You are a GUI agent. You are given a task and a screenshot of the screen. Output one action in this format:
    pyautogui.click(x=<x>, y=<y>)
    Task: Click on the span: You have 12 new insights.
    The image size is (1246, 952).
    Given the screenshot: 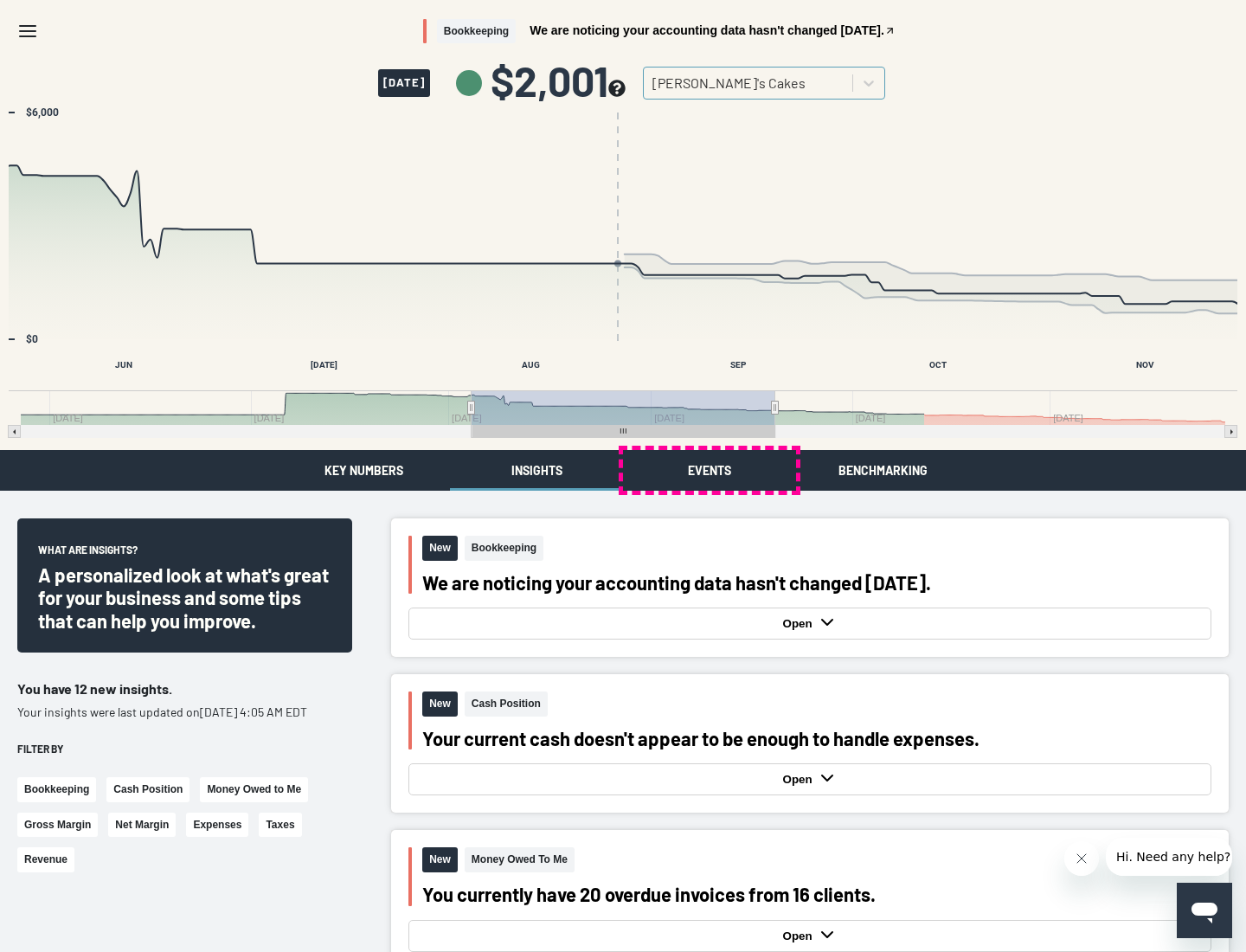 What is the action you would take?
    pyautogui.click(x=94, y=689)
    